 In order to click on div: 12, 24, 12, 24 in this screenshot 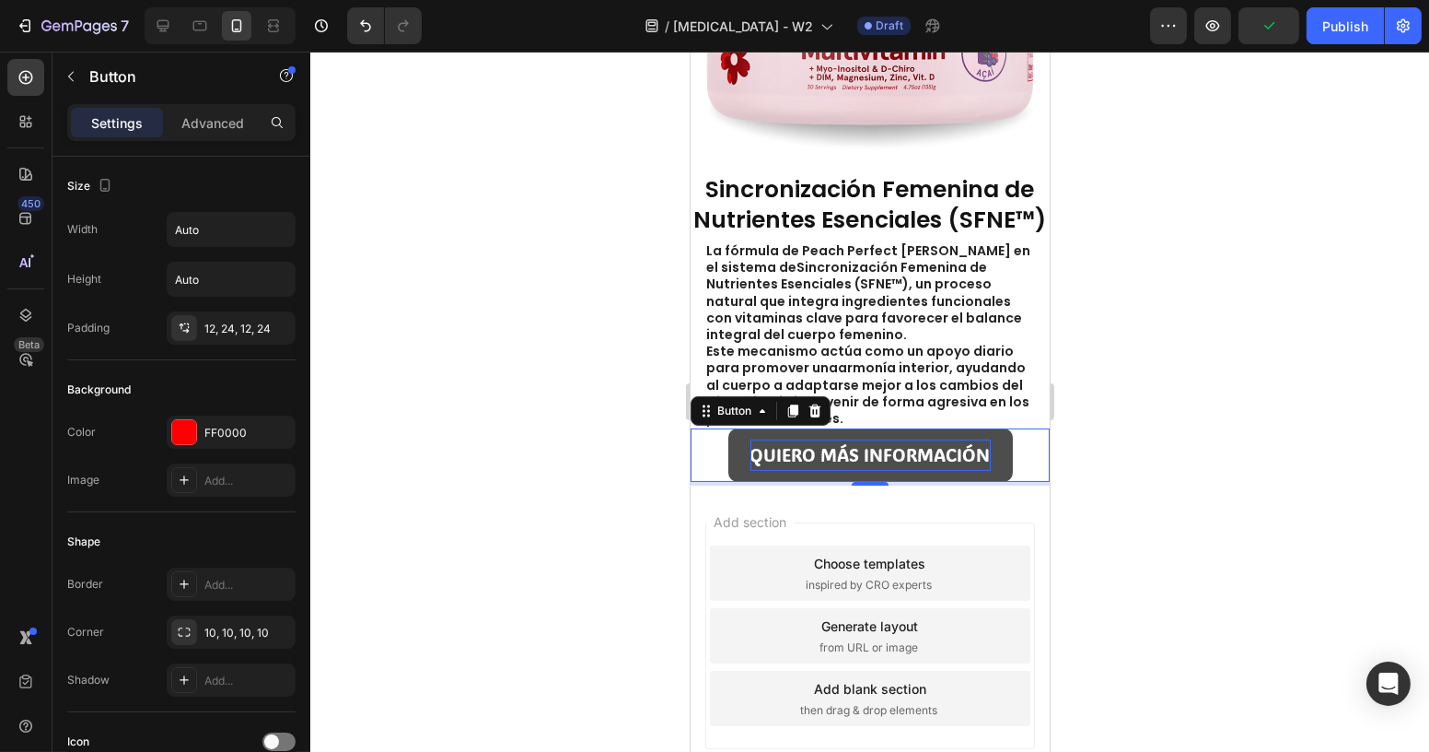, I will do `click(248, 329)`.